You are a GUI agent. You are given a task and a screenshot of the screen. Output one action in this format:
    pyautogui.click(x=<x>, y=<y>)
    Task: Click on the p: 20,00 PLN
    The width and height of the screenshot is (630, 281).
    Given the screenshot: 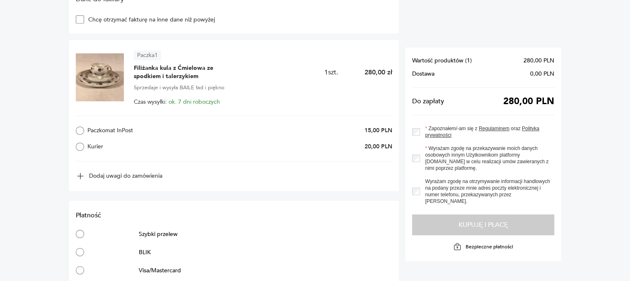 What is the action you would take?
    pyautogui.click(x=378, y=147)
    